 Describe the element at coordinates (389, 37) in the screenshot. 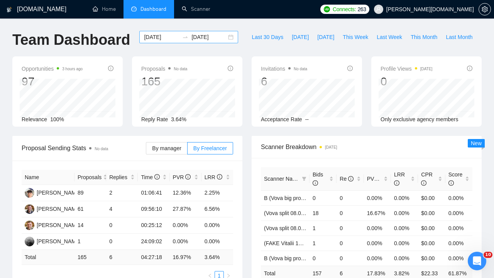

I see `button: Last Week` at that location.